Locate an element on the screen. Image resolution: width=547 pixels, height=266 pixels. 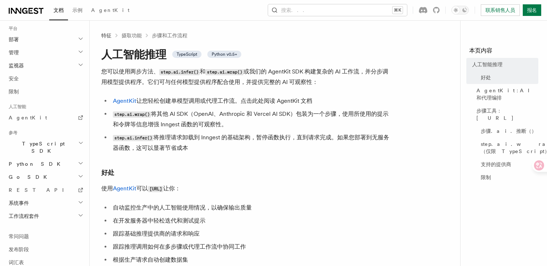
a: 示例 is located at coordinates (77, 11).